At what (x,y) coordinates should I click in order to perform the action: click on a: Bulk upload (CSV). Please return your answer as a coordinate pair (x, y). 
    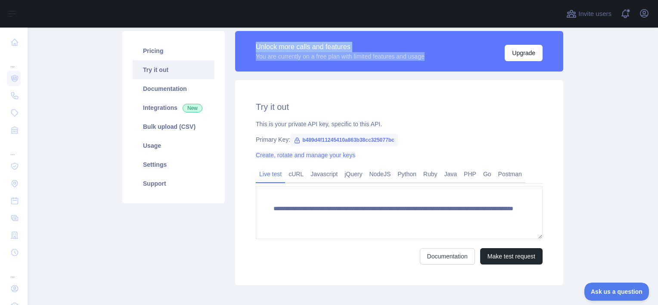
    Looking at the image, I should click on (173, 127).